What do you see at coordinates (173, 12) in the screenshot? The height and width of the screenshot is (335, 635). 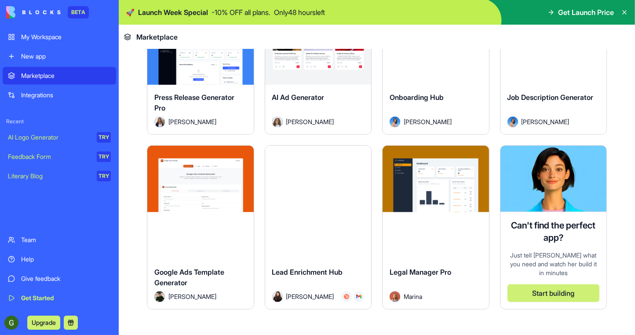 I see `span: Launch Week Special` at bounding box center [173, 12].